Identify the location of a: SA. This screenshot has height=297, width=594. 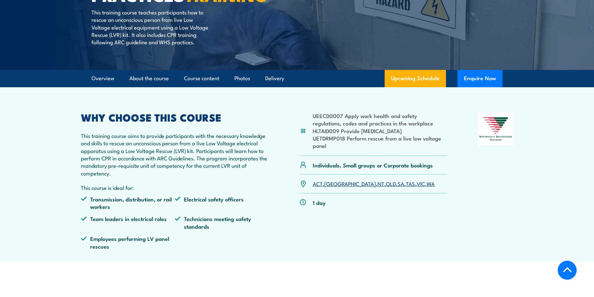
(401, 184).